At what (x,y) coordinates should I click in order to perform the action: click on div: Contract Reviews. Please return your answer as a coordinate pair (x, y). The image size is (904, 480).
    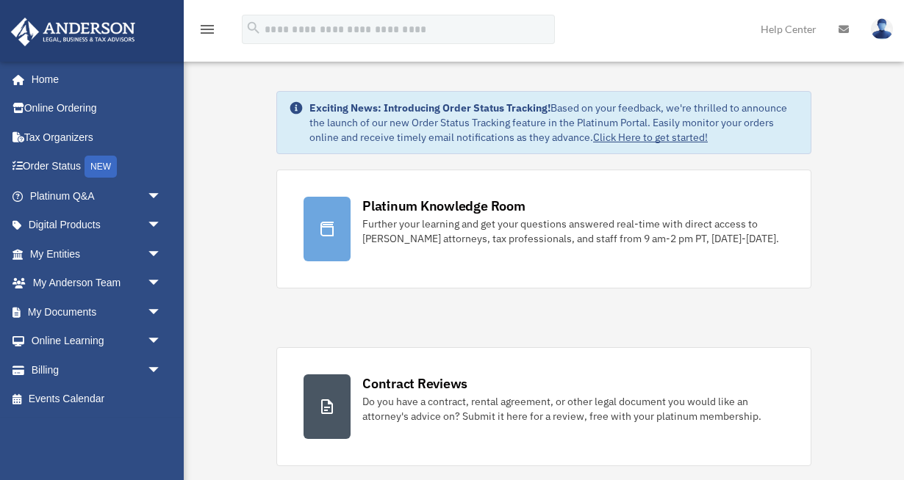
    Looking at the image, I should click on (414, 383).